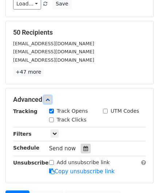 The width and height of the screenshot is (159, 193). Describe the element at coordinates (82, 172) in the screenshot. I see `a: Copy unsubscribe link` at that location.